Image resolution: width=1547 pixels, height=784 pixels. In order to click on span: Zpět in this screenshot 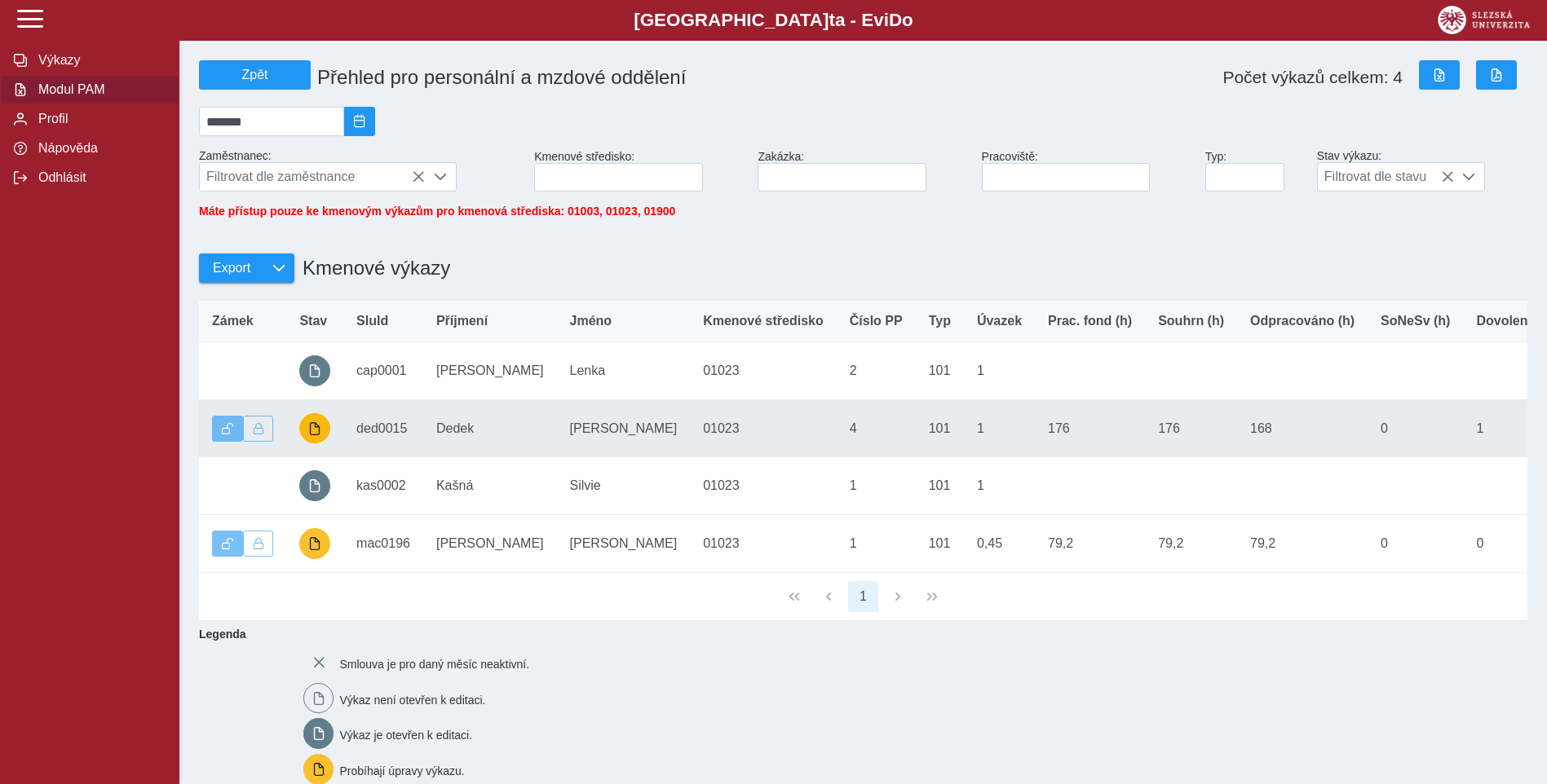, I will do `click(254, 75)`.